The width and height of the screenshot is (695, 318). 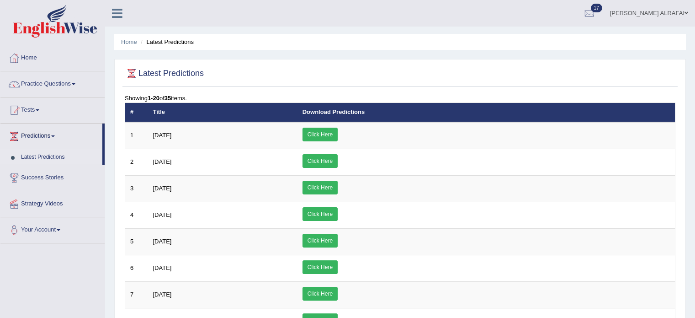 What do you see at coordinates (53, 228) in the screenshot?
I see `a: Your Account` at bounding box center [53, 228].